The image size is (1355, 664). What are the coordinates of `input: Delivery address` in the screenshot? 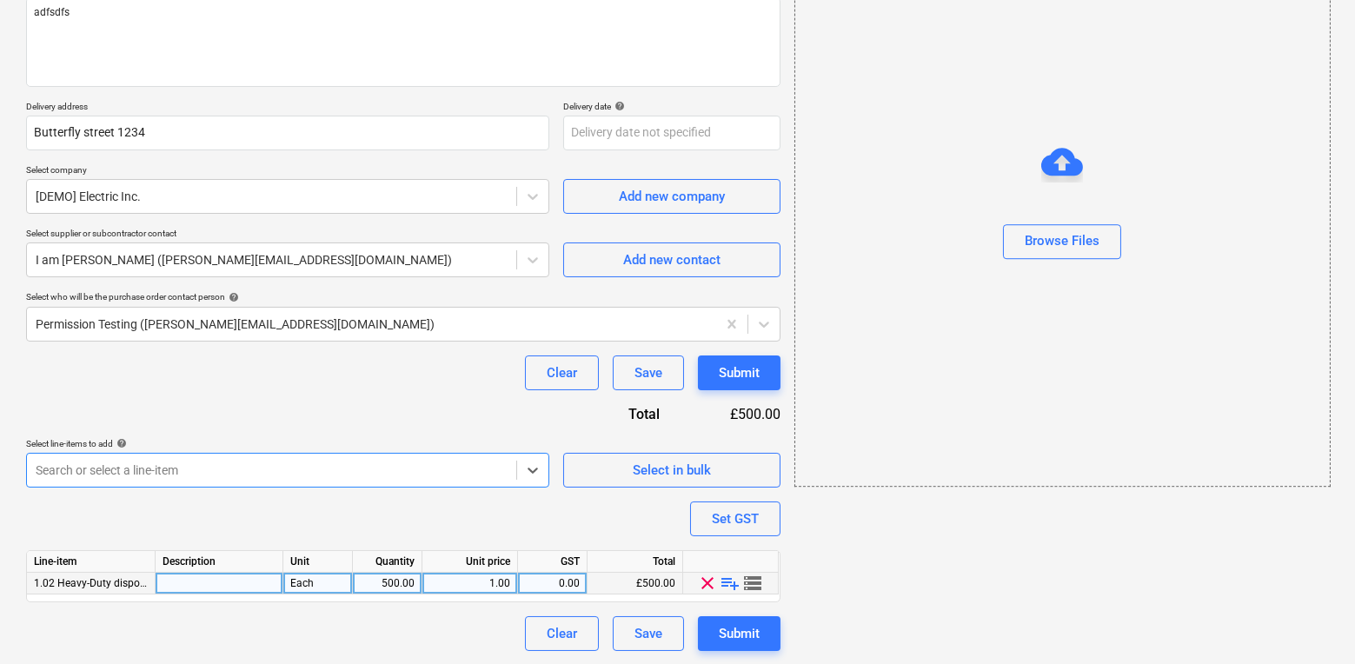 It's located at (288, 133).